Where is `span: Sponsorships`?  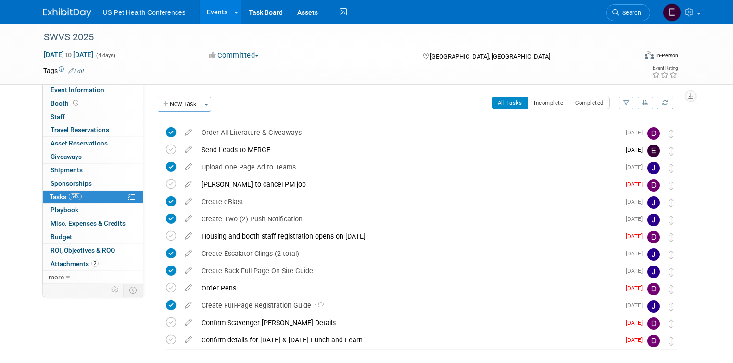 span: Sponsorships is located at coordinates (71, 184).